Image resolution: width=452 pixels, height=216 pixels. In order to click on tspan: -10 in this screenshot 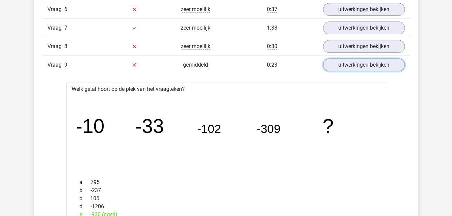, I will do `click(90, 126)`.